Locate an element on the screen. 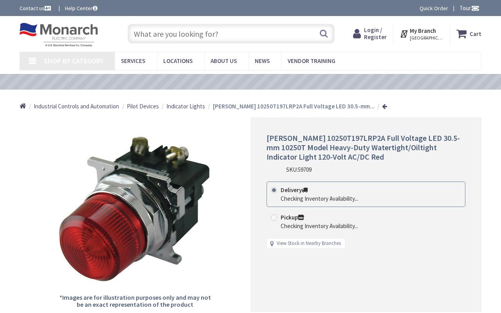 This screenshot has width=501, height=313. a: View Stock in Nearby Branches is located at coordinates (309, 243).